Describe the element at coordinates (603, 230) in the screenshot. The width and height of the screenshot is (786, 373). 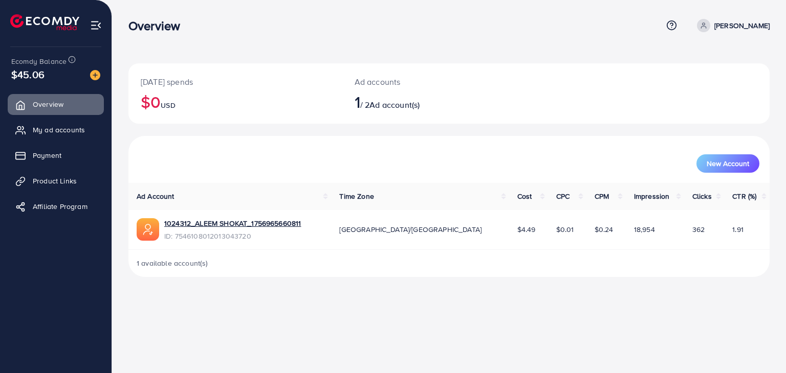
I see `span: $0.24` at that location.